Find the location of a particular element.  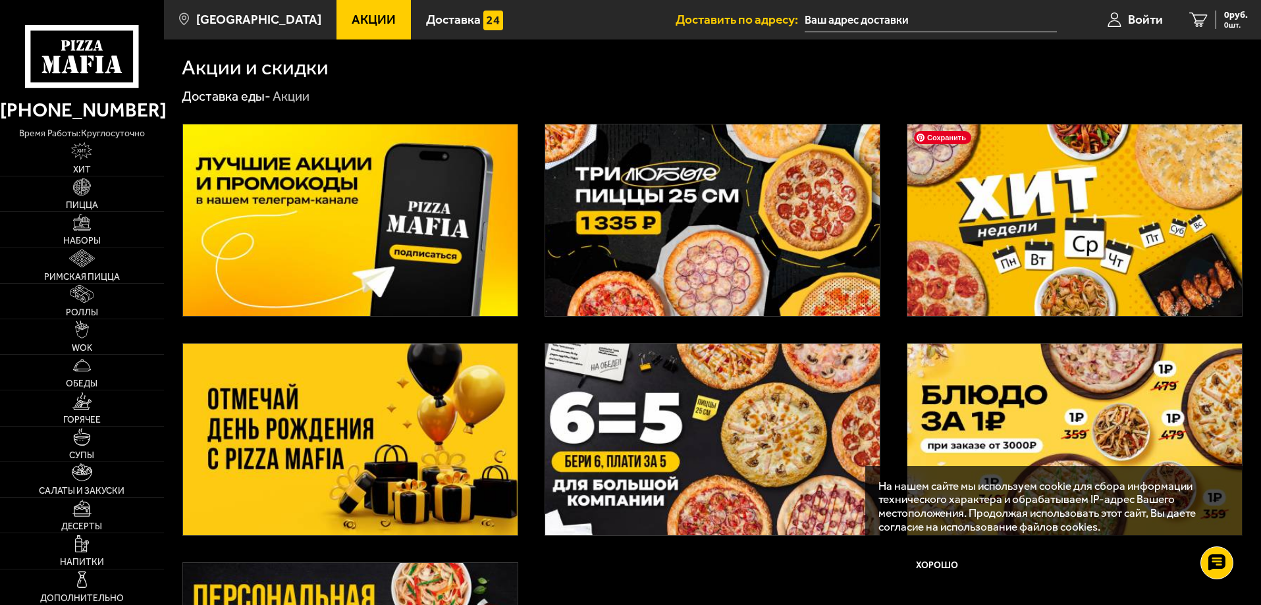

span: Хит is located at coordinates (82, 170).